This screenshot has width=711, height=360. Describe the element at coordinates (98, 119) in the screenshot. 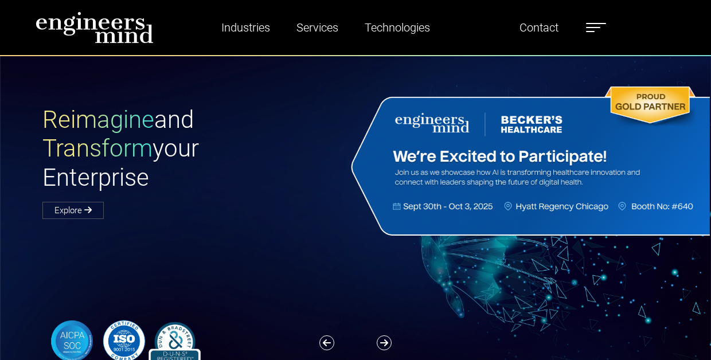

I see `span: Reimagine` at that location.